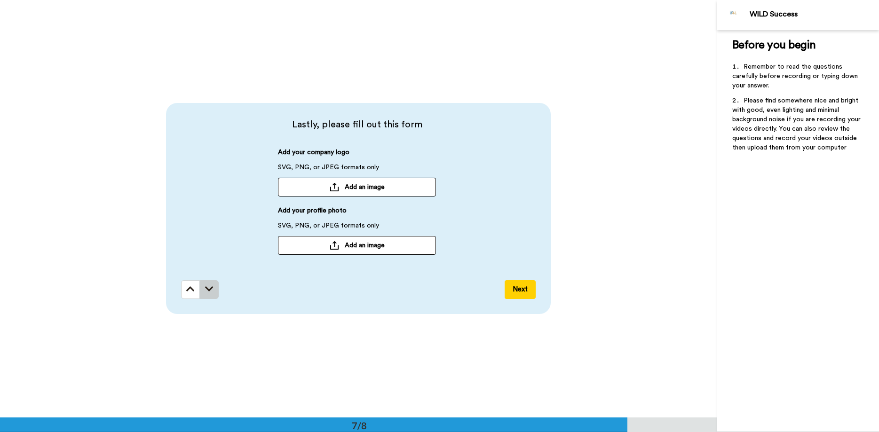  I want to click on div: 7/8, so click(360, 426).